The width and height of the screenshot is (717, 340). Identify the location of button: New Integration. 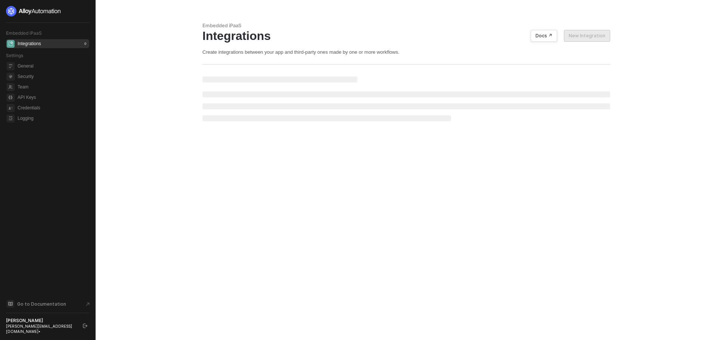
(587, 36).